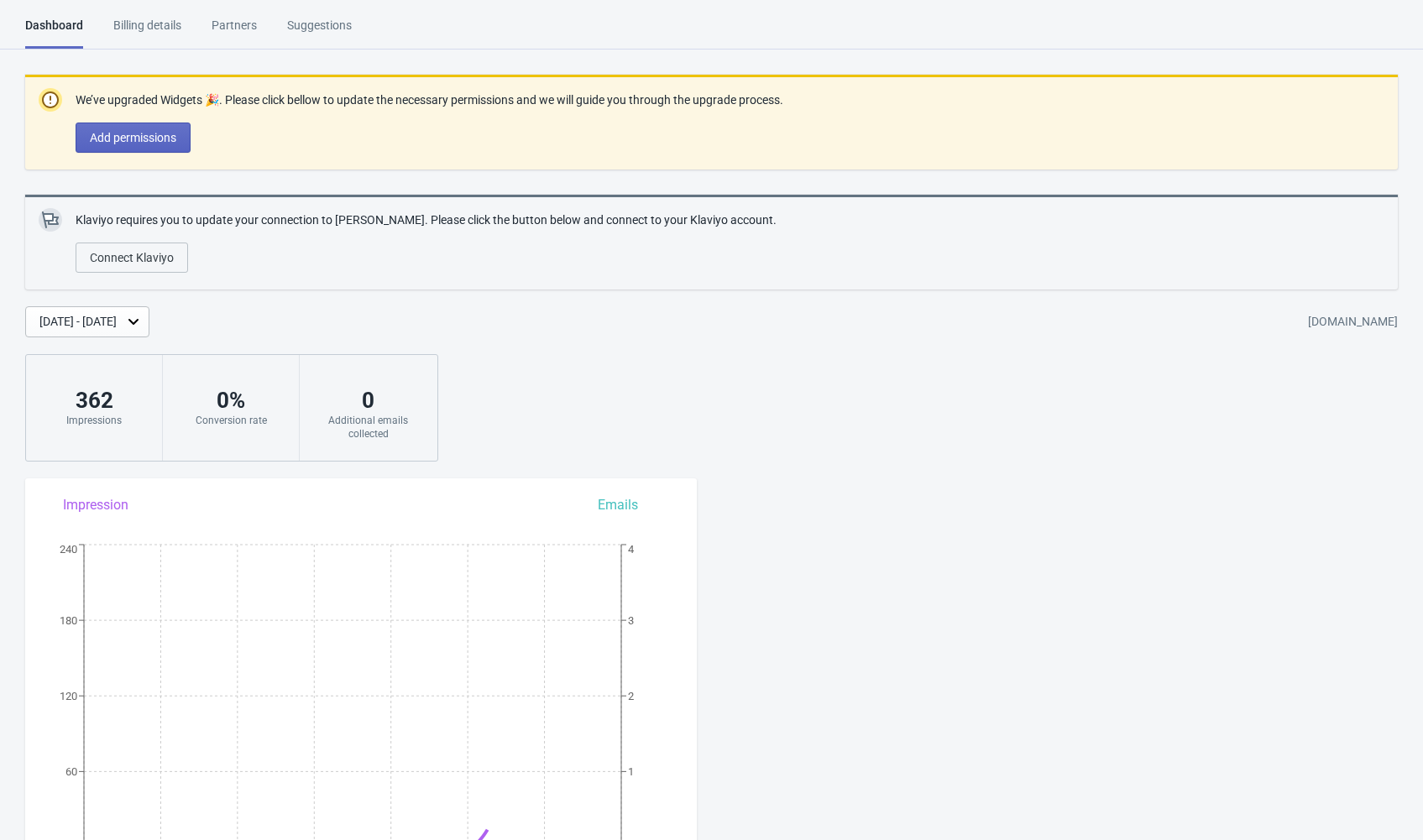 The image size is (1423, 840). Describe the element at coordinates (631, 620) in the screenshot. I see `tspan: 3` at that location.